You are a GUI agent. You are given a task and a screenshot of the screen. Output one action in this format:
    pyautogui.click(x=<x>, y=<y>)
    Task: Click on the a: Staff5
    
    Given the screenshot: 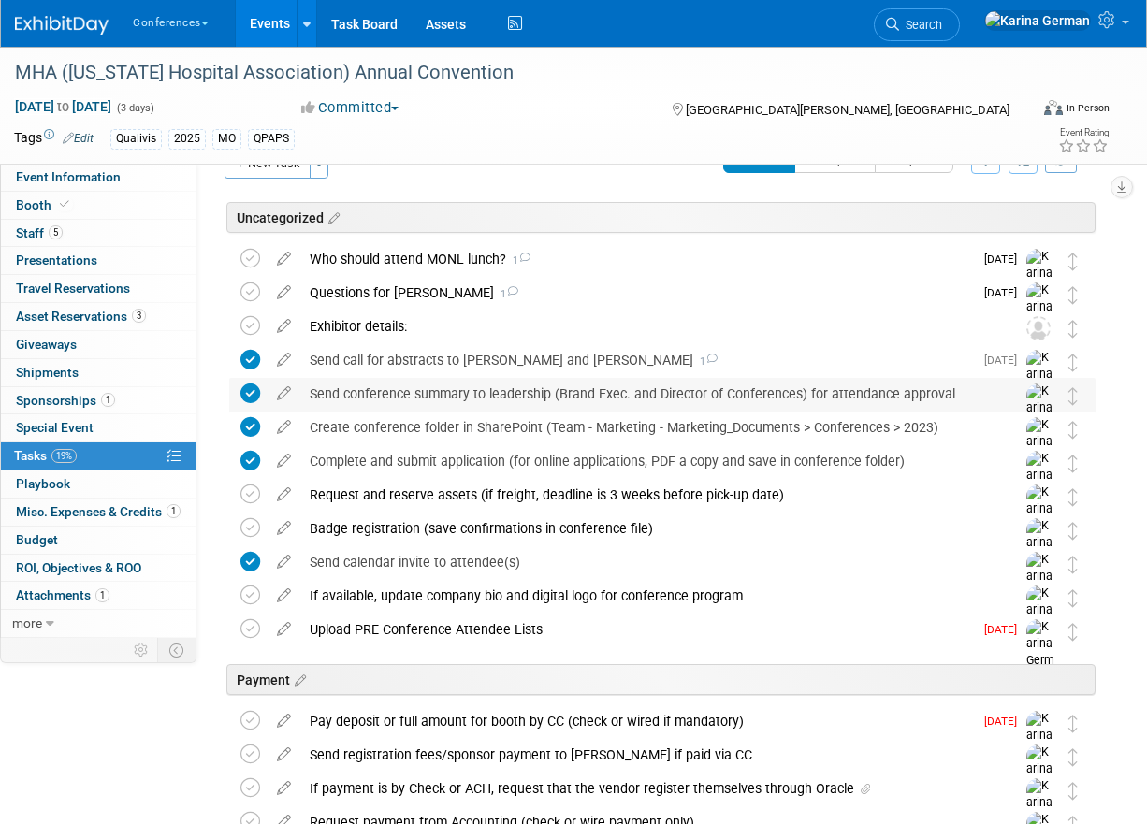 What is the action you would take?
    pyautogui.click(x=98, y=233)
    